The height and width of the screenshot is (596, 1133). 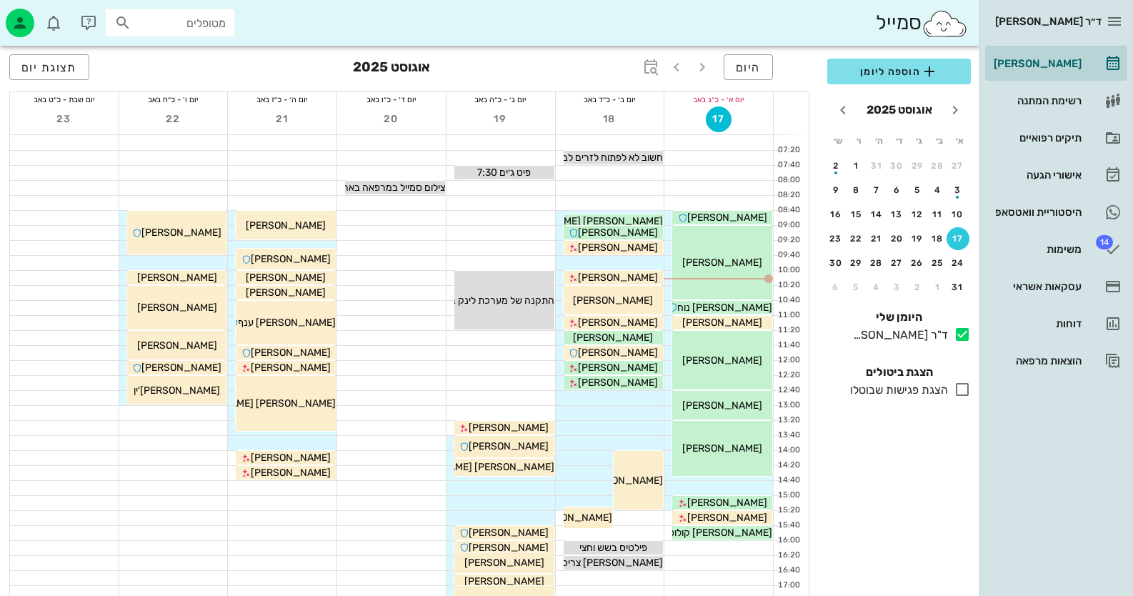 I want to click on button: 2, so click(x=917, y=287).